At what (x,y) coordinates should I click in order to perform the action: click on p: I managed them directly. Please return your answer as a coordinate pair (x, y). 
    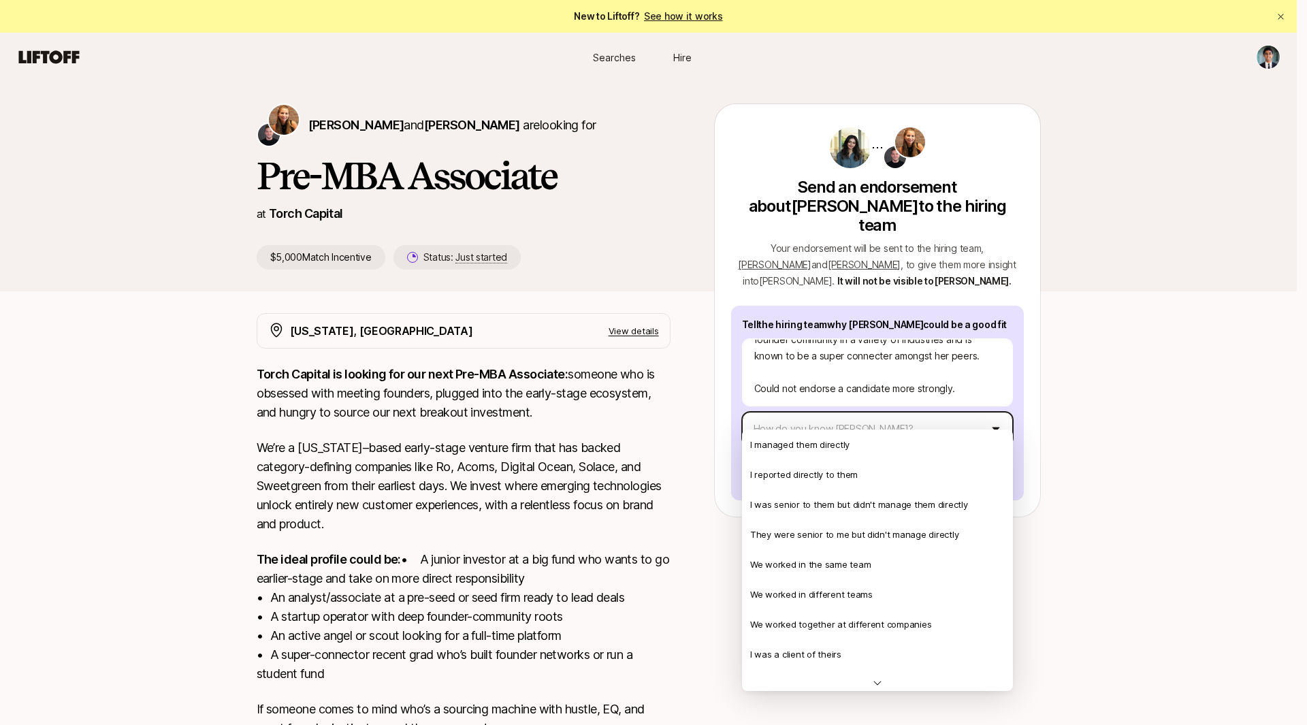
    Looking at the image, I should click on (800, 445).